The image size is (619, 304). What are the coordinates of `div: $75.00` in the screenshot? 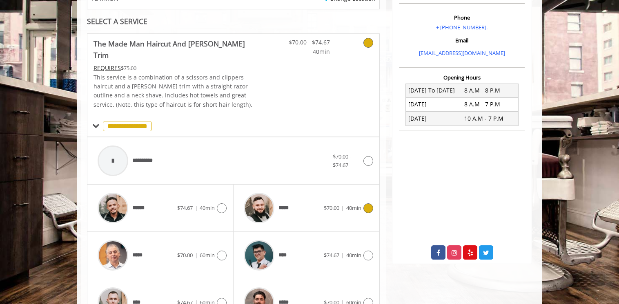 It's located at (176, 68).